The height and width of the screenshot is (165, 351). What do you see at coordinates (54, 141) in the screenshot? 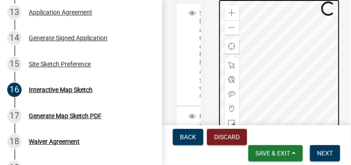
I see `div: Waiver Agreement` at bounding box center [54, 141].